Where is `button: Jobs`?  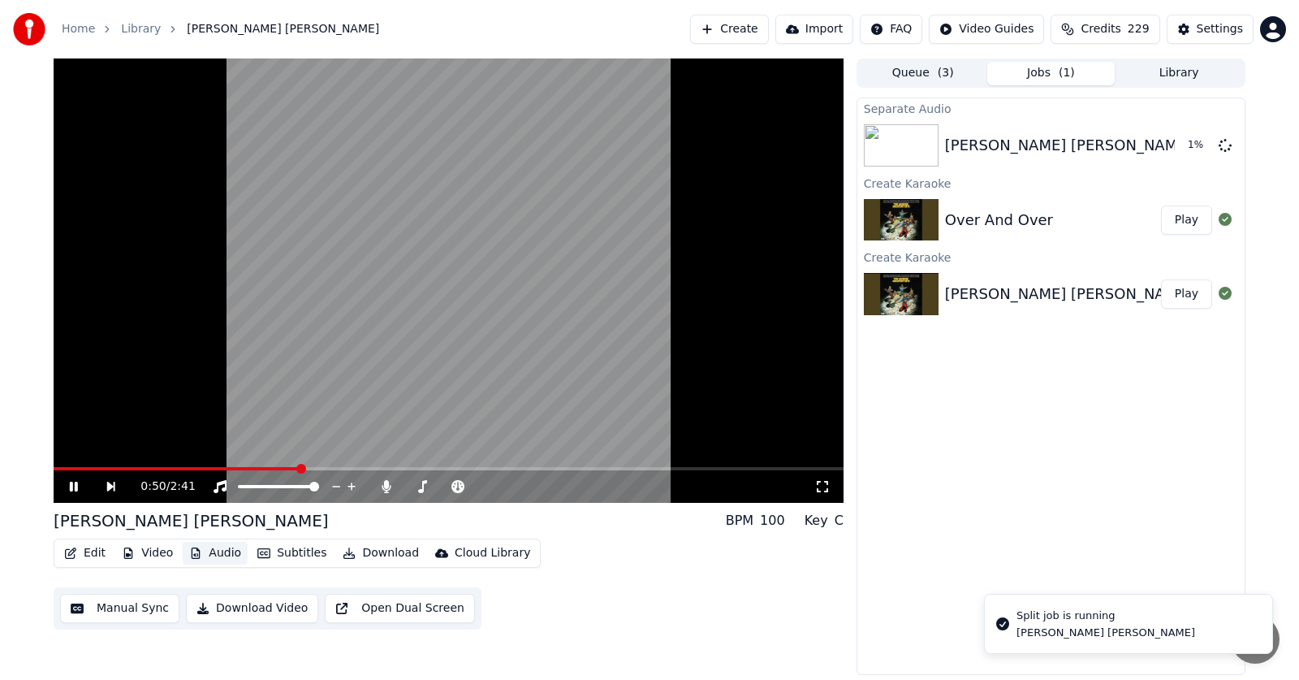
button: Jobs is located at coordinates (1051, 73).